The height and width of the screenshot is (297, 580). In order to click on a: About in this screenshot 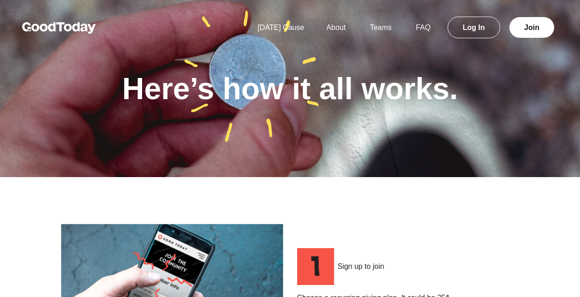, I will do `click(336, 27)`.